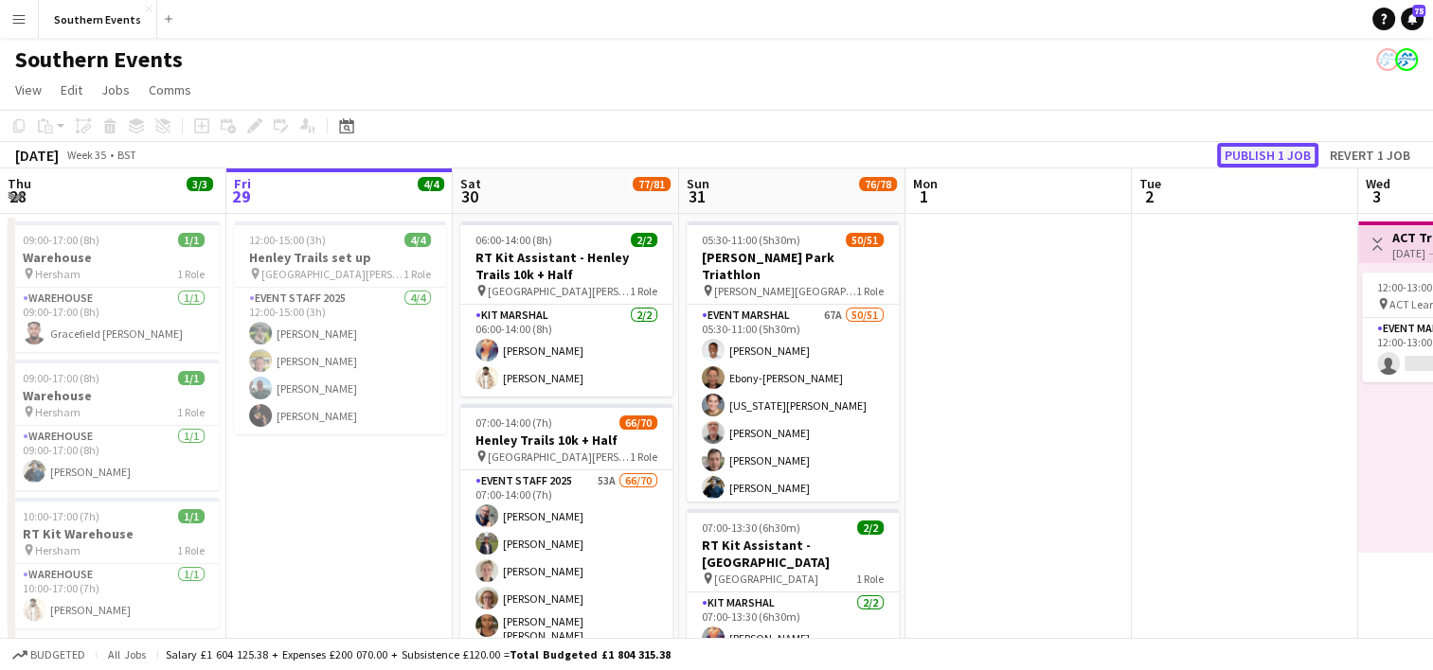  What do you see at coordinates (418, 654) in the screenshot?
I see `div: Salary £1 604 125.38 + Expenses £200 070.00 + Subsistence £120.00 =` at bounding box center [418, 654].